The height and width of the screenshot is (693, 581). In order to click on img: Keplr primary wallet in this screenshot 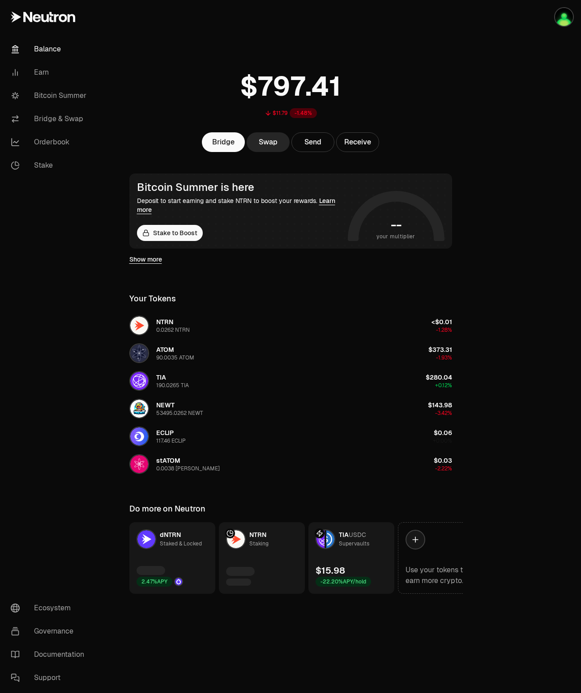, I will do `click(564, 17)`.